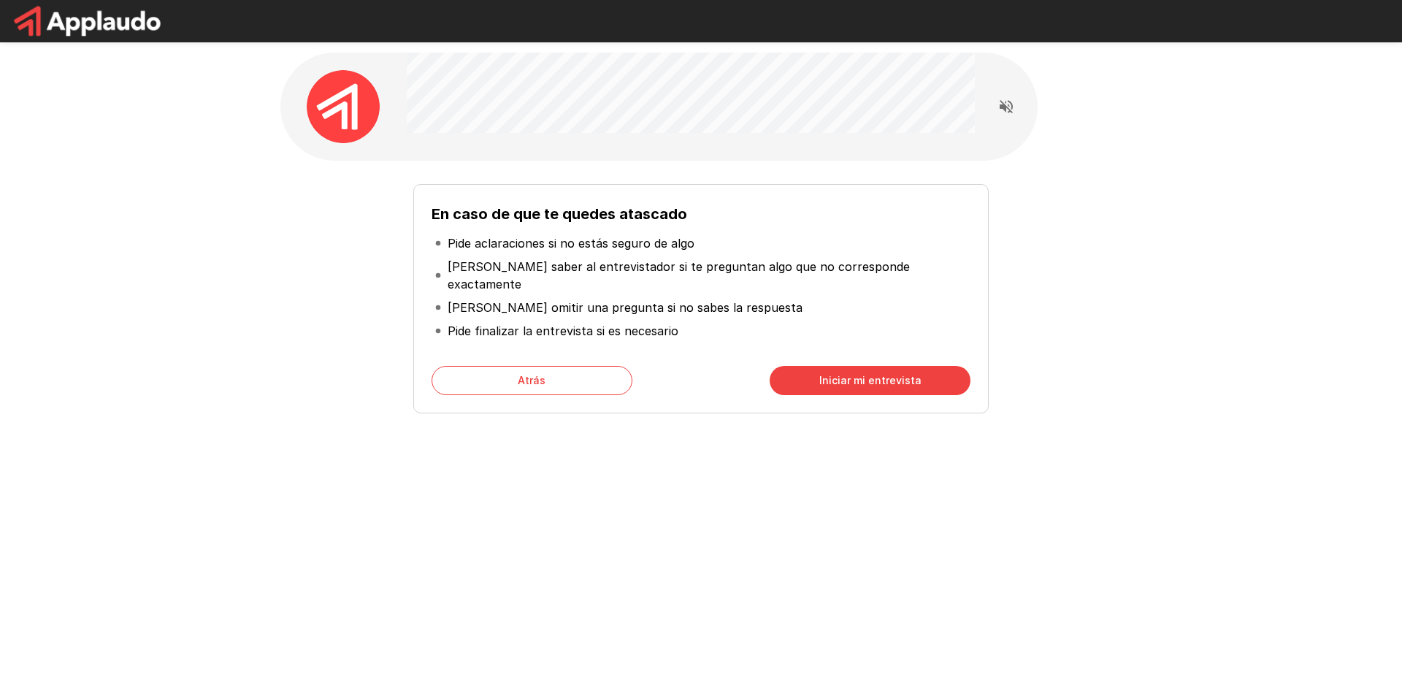 This screenshot has height=699, width=1402. I want to click on button: Atrás, so click(532, 381).